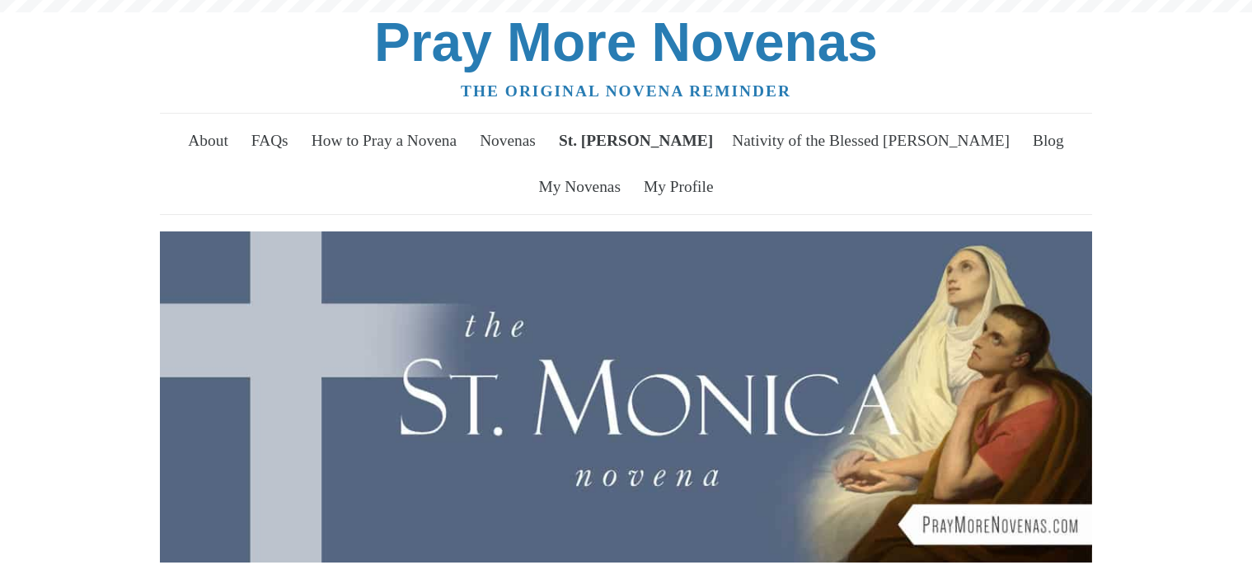 The width and height of the screenshot is (1252, 579). What do you see at coordinates (1048, 141) in the screenshot?
I see `a: Blog` at bounding box center [1048, 141].